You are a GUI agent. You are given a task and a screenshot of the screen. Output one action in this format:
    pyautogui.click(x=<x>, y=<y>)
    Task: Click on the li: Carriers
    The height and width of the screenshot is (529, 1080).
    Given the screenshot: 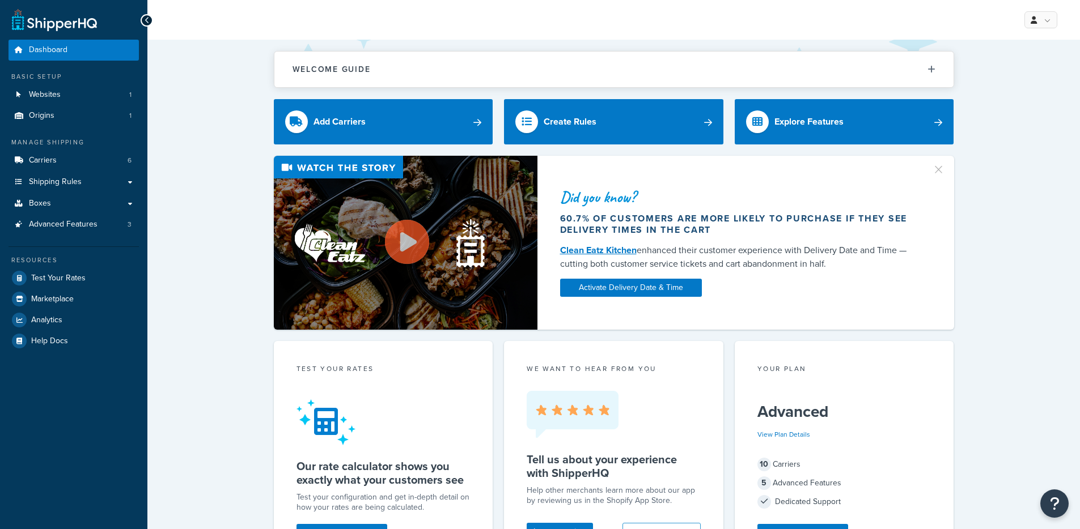 What is the action you would take?
    pyautogui.click(x=74, y=160)
    